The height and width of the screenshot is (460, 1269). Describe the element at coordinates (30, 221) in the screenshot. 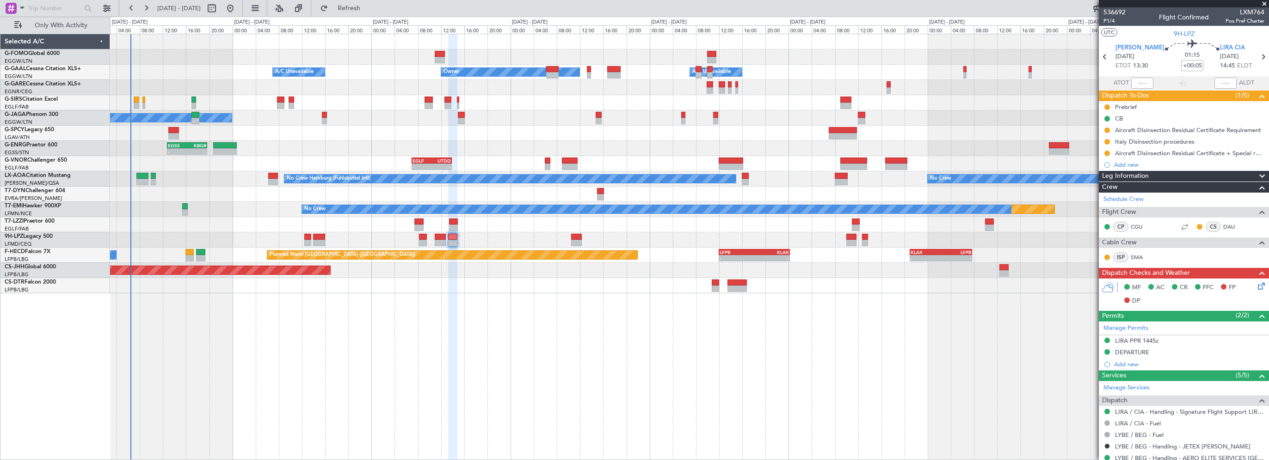

I see `a: T7-LZZIPraetor 600` at that location.